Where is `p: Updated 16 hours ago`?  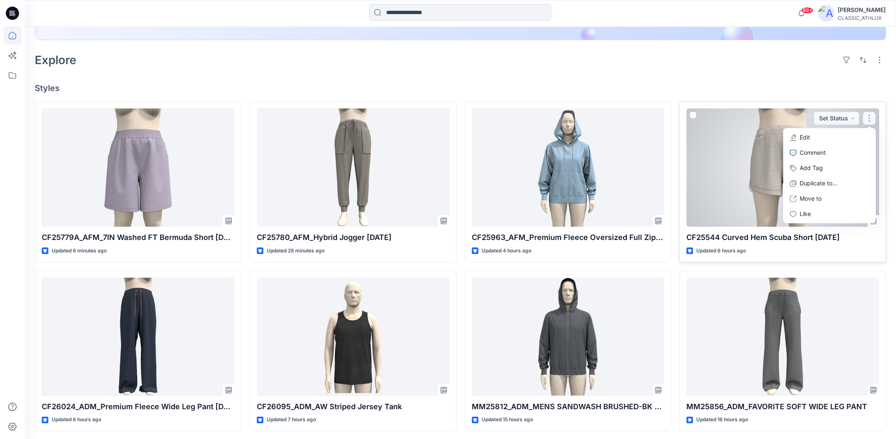
p: Updated 16 hours ago is located at coordinates (722, 419).